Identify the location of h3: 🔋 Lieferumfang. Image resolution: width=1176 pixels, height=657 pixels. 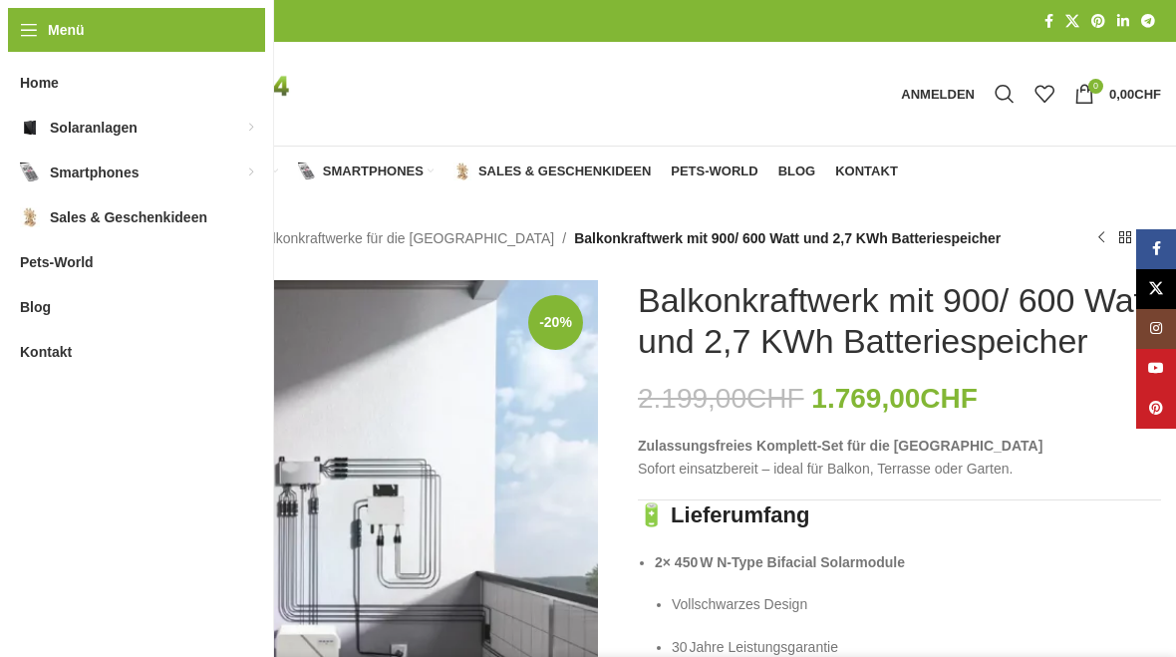
(899, 515).